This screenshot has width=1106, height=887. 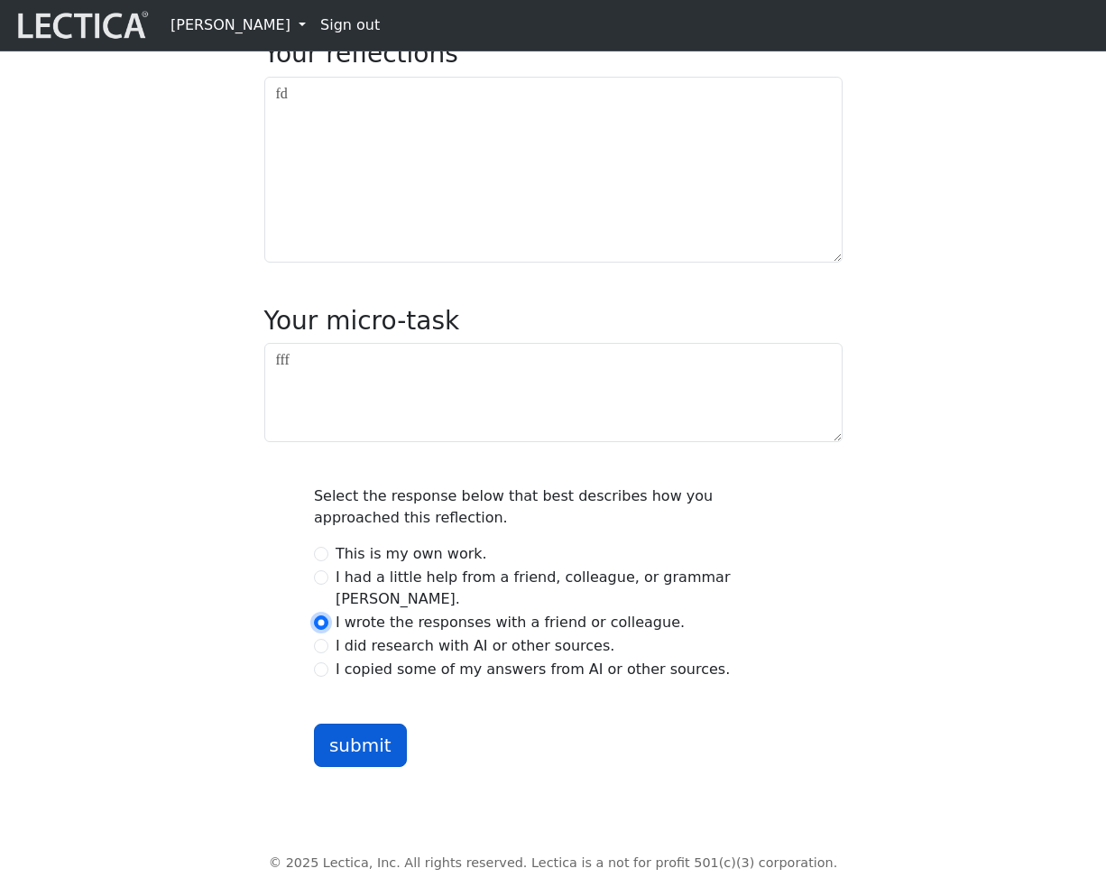 I want to click on input: This is my own work., so click(x=321, y=554).